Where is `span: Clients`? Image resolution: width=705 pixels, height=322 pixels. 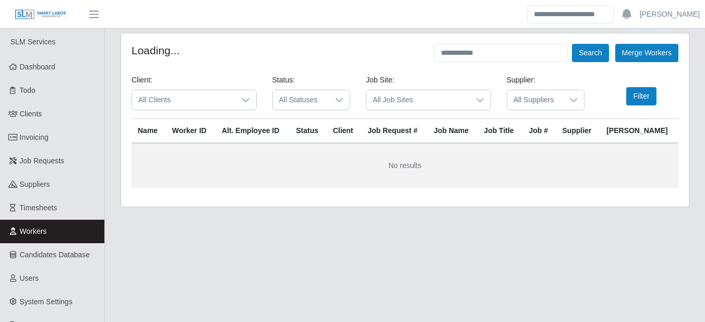 span: Clients is located at coordinates (31, 114).